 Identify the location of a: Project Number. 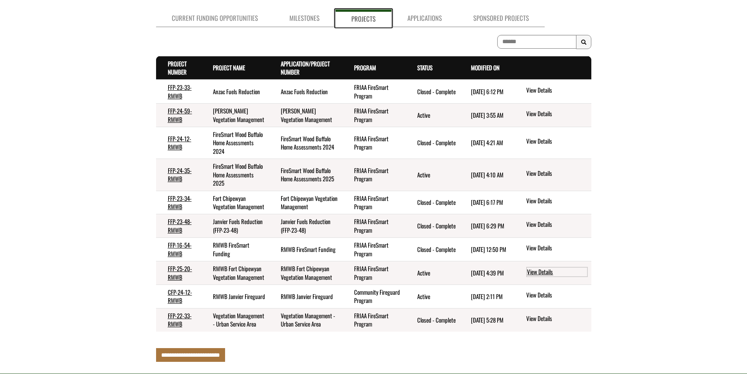
(177, 67).